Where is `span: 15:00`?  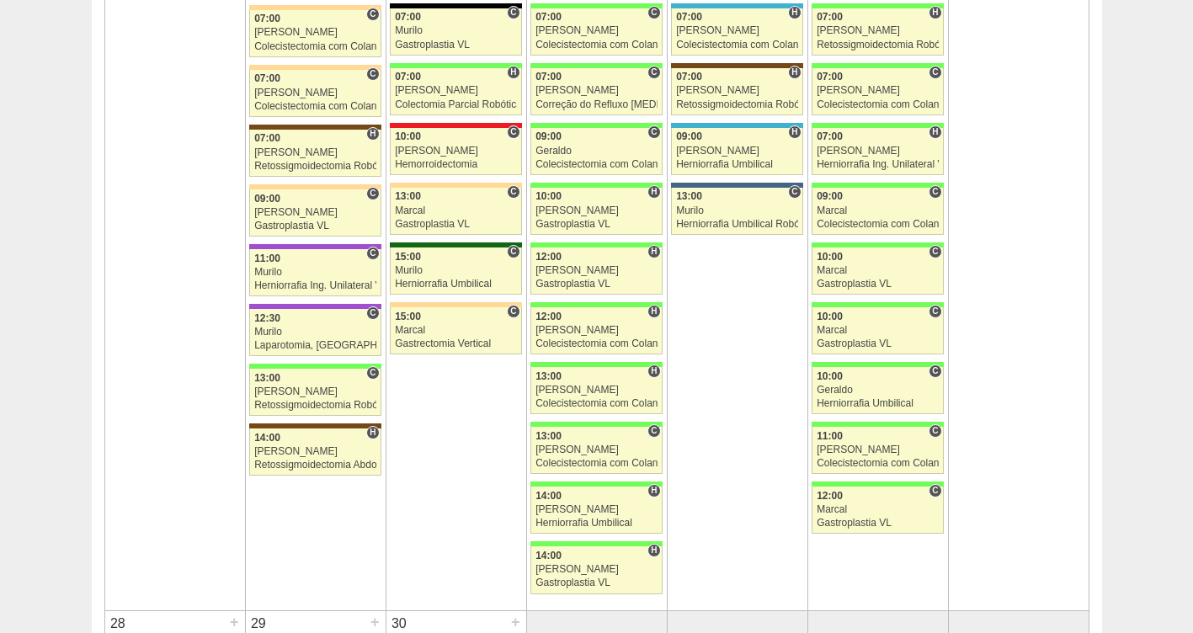 span: 15:00 is located at coordinates (408, 257).